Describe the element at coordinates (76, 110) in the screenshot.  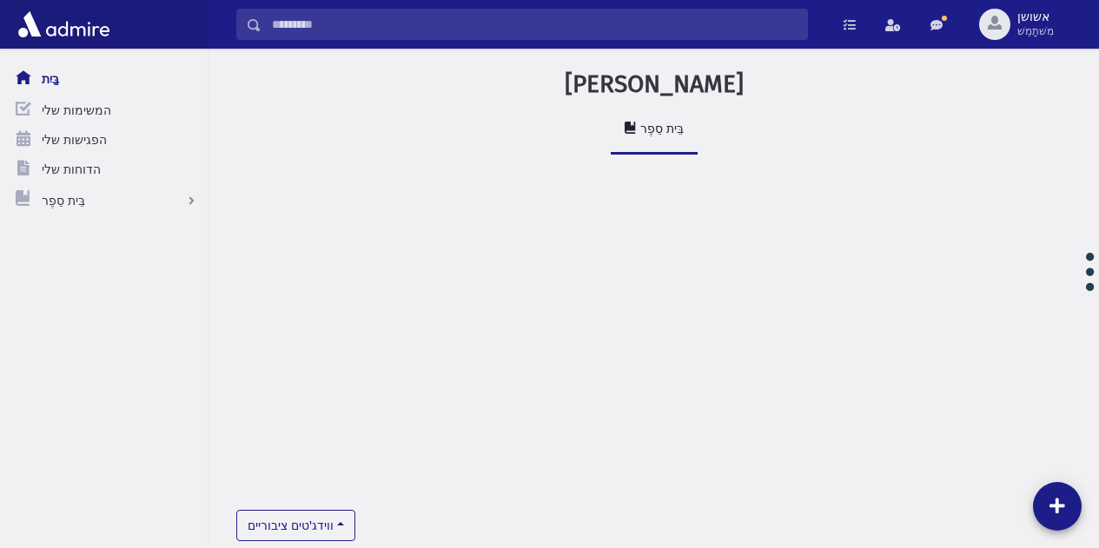
I see `font: המשימות שלי` at that location.